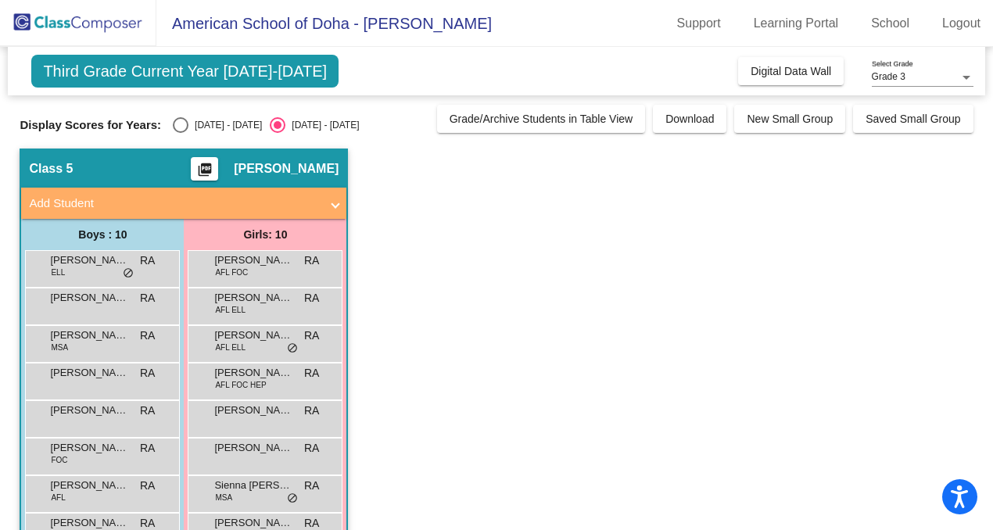 The image size is (993, 530). I want to click on span: New Small Group, so click(790, 119).